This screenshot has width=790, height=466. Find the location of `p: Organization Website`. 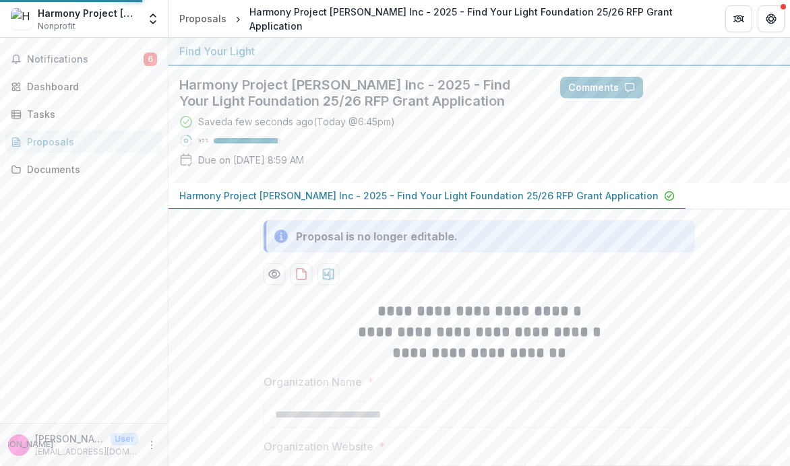

p: Organization Website is located at coordinates (318, 447).